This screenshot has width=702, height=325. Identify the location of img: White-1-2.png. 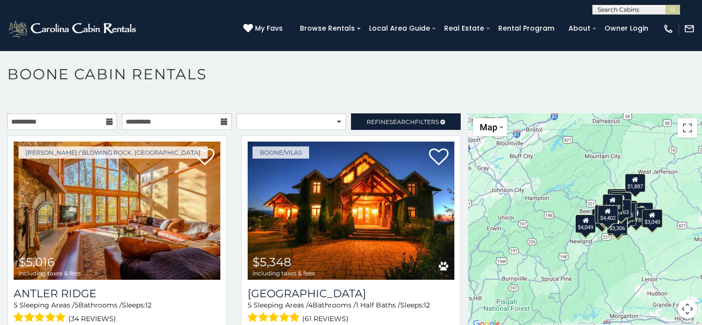
(73, 29).